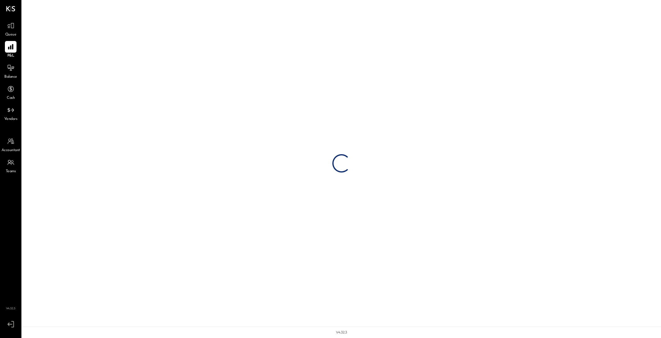 This screenshot has width=661, height=338. I want to click on a: Teams, so click(11, 165).